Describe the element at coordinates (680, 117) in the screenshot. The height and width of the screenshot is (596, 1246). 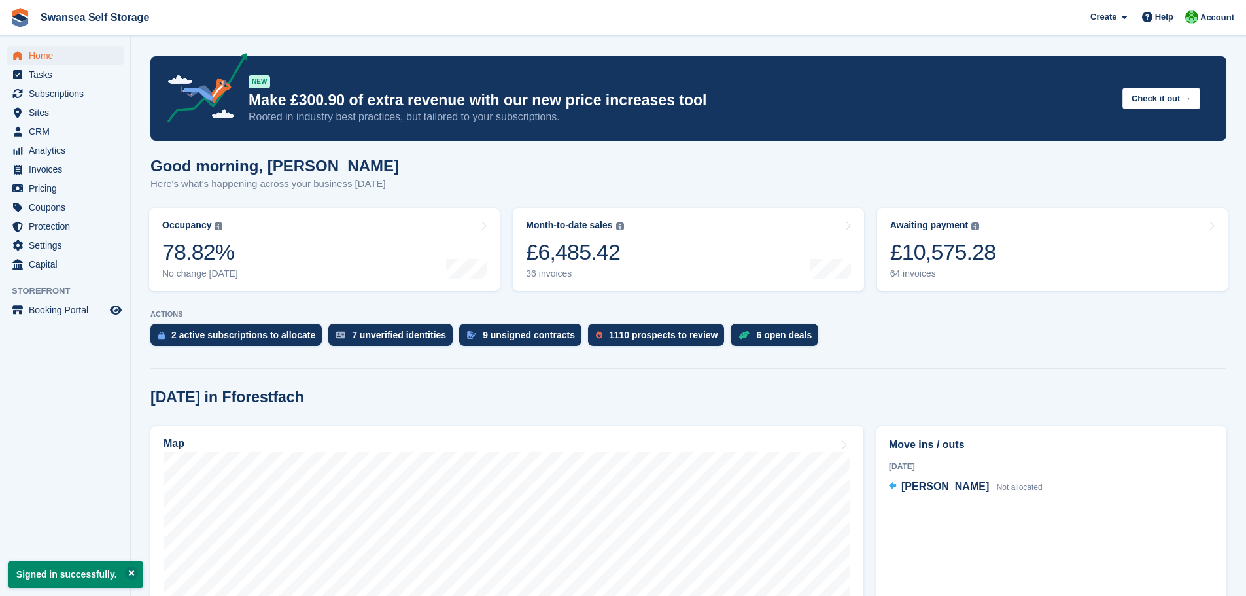
I see `p: Rooted in industry best practices, but tailored to your subscriptions.` at that location.